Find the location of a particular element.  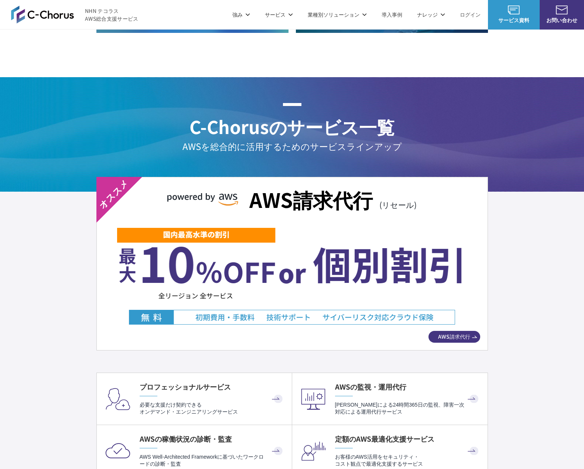

a: powered by AWS AWS請求代行(リセール) 最大10%OFFor個別割引(EC2 15%OFF・CloudFront 65%OFFなど) 初期費用・手数料、技術サポート、サイバー対... is located at coordinates (292, 264).